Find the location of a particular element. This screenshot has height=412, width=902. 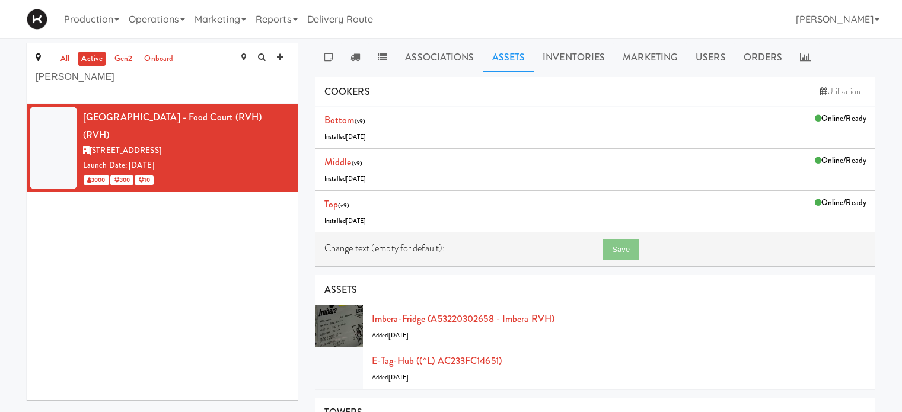

a: gen2 is located at coordinates (123, 59).